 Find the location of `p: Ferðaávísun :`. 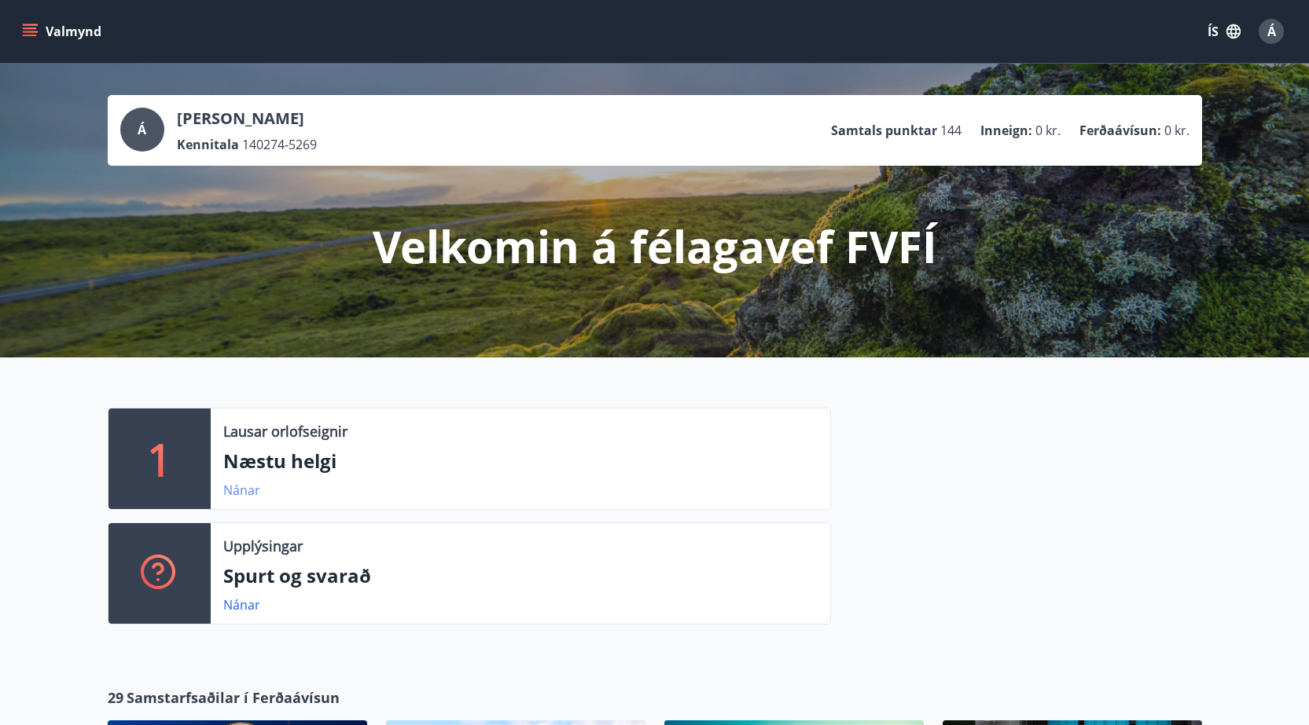

p: Ferðaávísun : is located at coordinates (1120, 130).